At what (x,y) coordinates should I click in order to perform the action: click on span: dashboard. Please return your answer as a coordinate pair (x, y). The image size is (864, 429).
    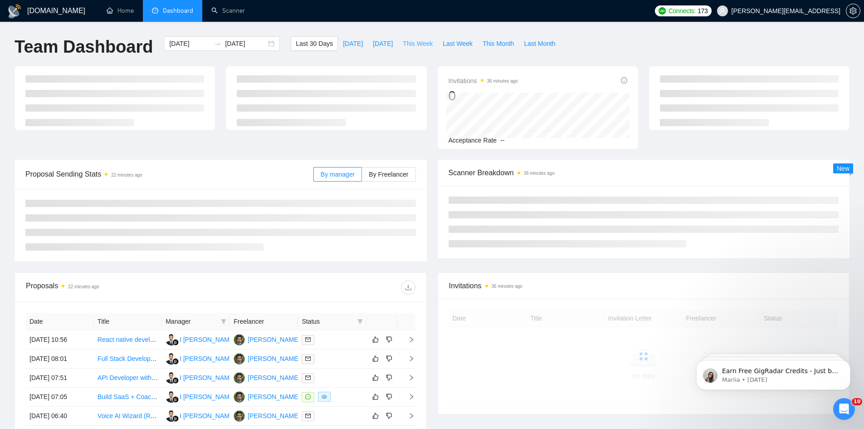
    Looking at the image, I should click on (155, 10).